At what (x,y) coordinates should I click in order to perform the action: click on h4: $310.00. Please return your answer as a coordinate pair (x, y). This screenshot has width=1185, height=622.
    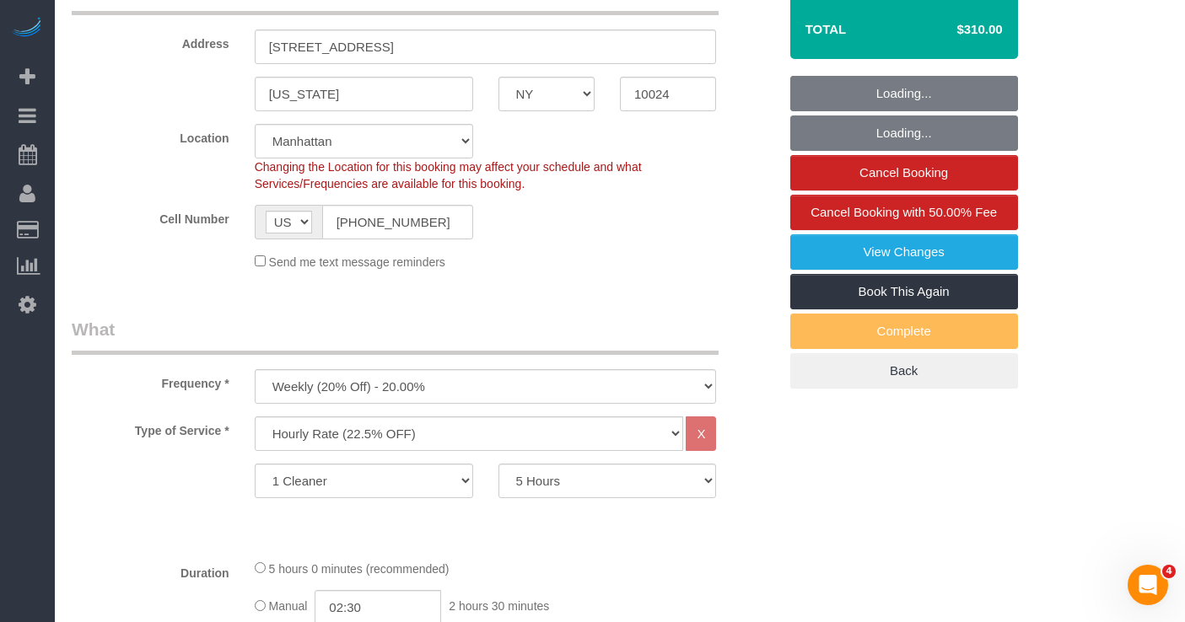
    Looking at the image, I should click on (954, 30).